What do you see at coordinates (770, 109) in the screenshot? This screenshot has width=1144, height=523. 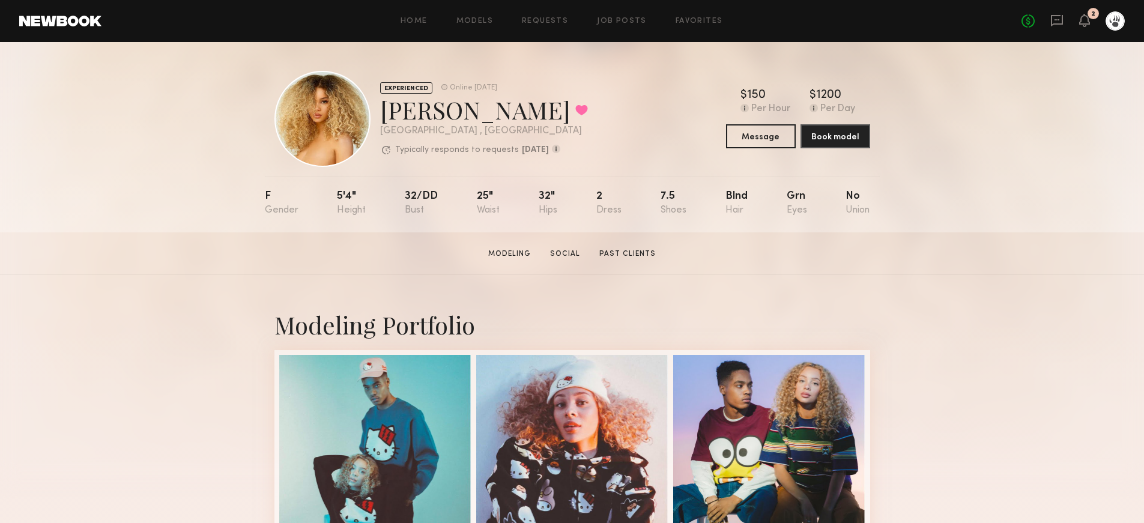 I see `div: Per Hour` at bounding box center [770, 109].